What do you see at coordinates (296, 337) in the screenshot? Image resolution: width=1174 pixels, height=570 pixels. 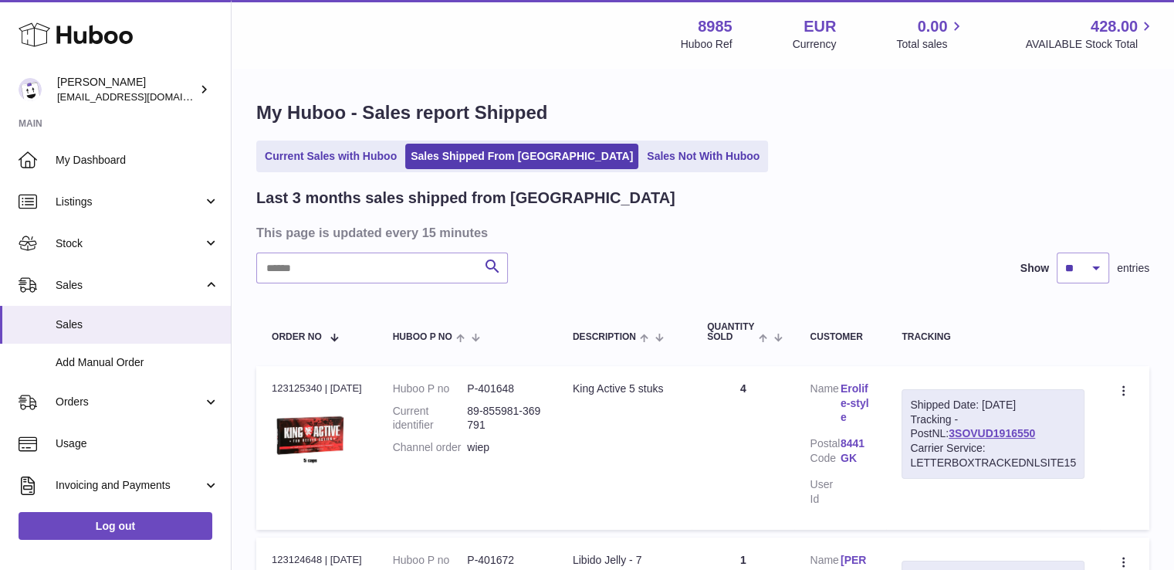 I see `span: Order No` at bounding box center [296, 337].